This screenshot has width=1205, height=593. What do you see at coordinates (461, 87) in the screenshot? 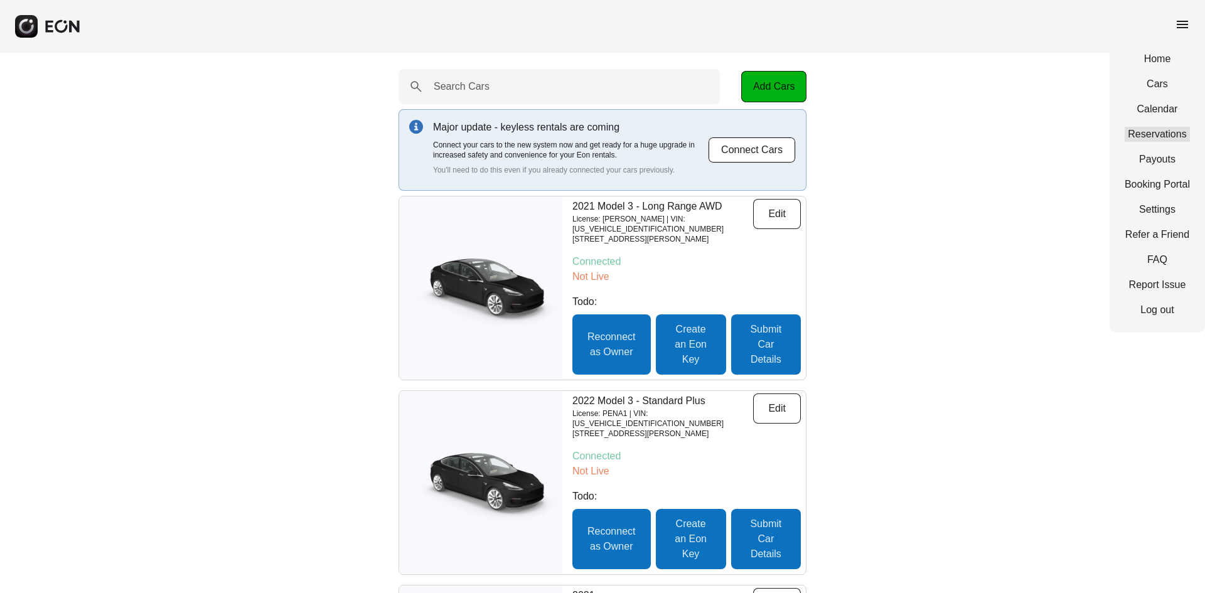
I see `label: Search Cars` at bounding box center [461, 87].